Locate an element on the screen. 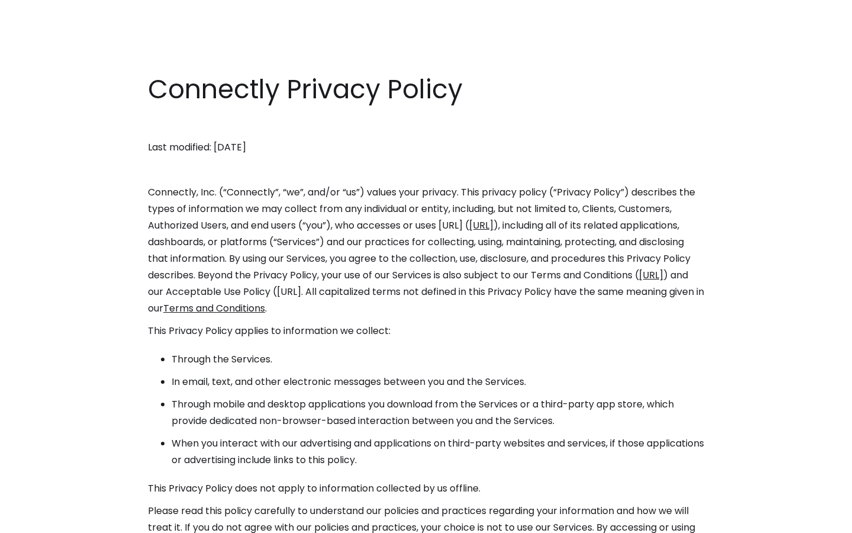  a: Terms and Conditions is located at coordinates (214, 308).